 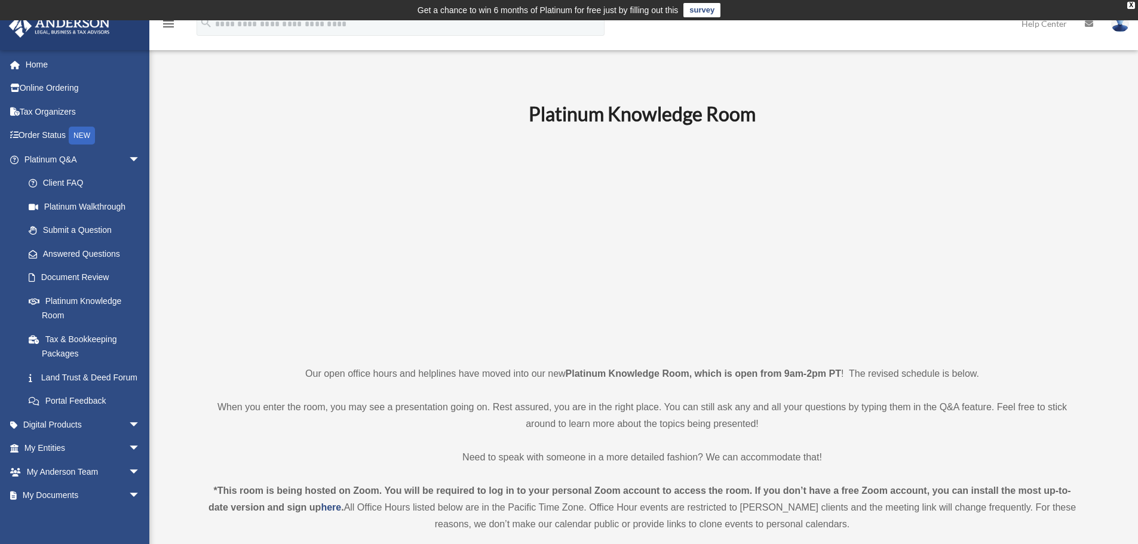 What do you see at coordinates (642, 508) in the screenshot?
I see `div: All Office Hours listed below are in the Pacific Time Zone. Office Hour events are restricted to ...` at bounding box center [642, 508].